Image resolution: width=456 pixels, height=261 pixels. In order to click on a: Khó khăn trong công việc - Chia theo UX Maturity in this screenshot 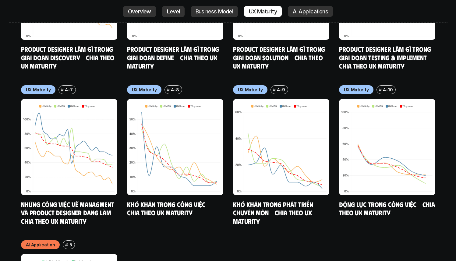, I will do `click(169, 209)`.